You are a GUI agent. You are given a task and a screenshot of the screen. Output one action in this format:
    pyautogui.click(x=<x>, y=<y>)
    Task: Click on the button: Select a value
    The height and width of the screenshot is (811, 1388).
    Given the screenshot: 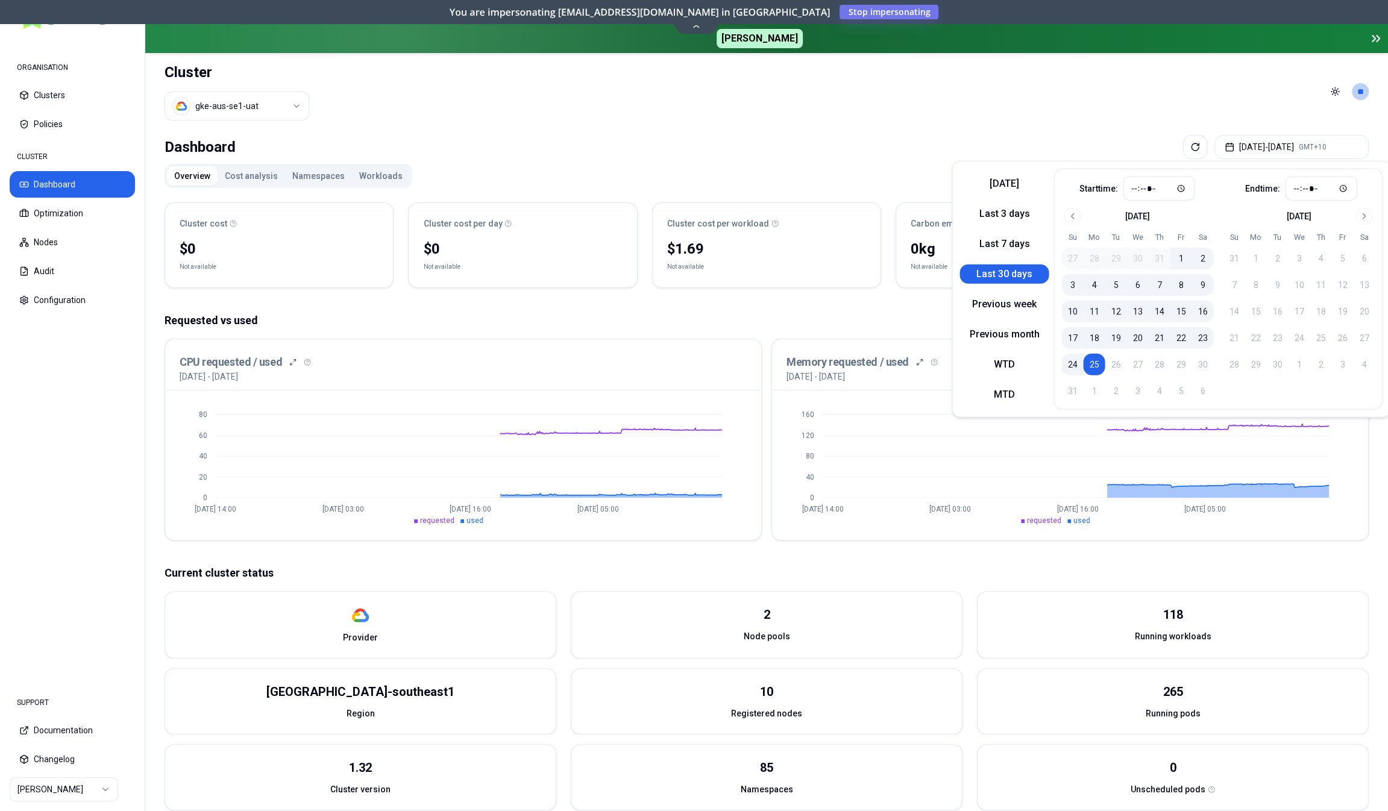 What is the action you would take?
    pyautogui.click(x=237, y=106)
    